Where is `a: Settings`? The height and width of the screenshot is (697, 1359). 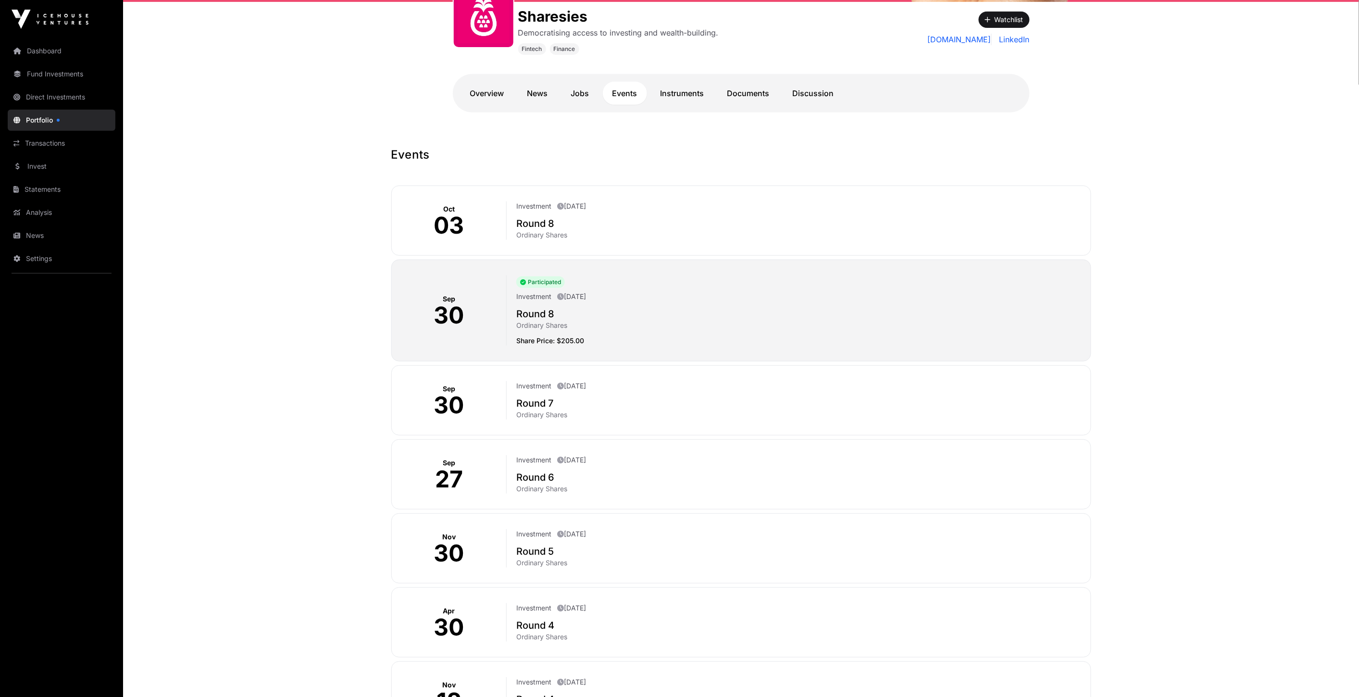
a: Settings is located at coordinates (62, 259).